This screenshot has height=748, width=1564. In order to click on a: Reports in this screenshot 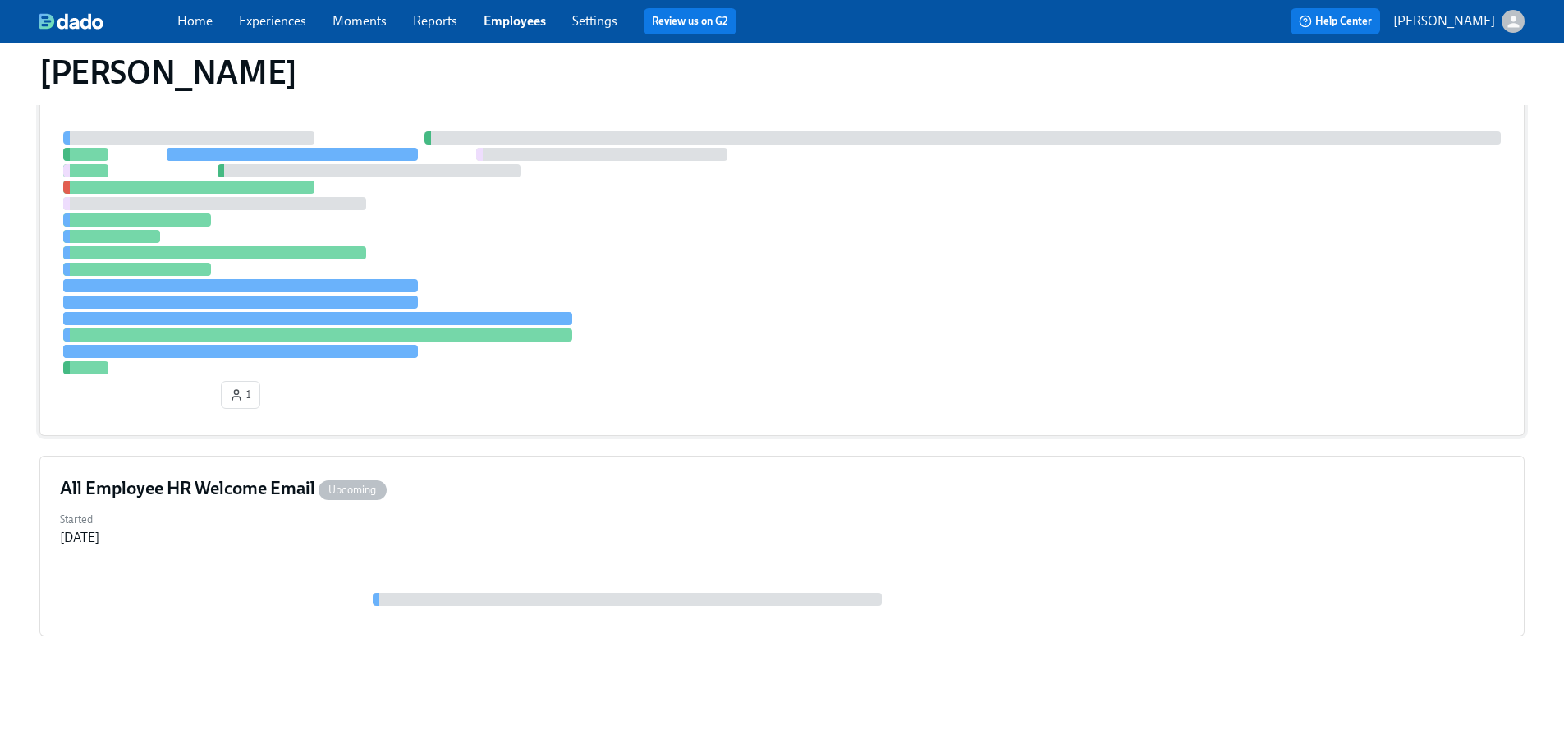, I will do `click(435, 21)`.